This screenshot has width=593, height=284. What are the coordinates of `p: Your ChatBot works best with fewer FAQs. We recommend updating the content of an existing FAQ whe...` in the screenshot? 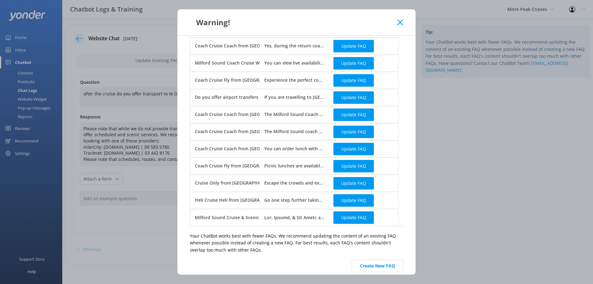 It's located at (296, 243).